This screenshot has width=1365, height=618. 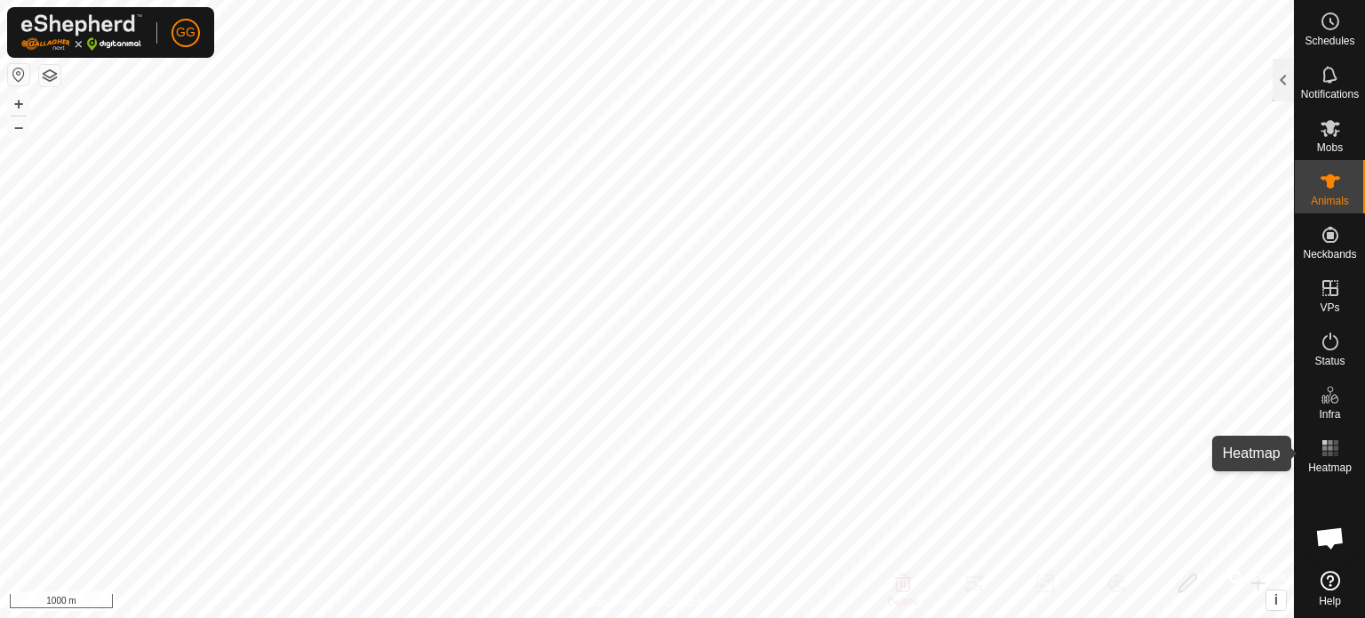 What do you see at coordinates (1329, 148) in the screenshot?
I see `span: Mobs` at bounding box center [1329, 148].